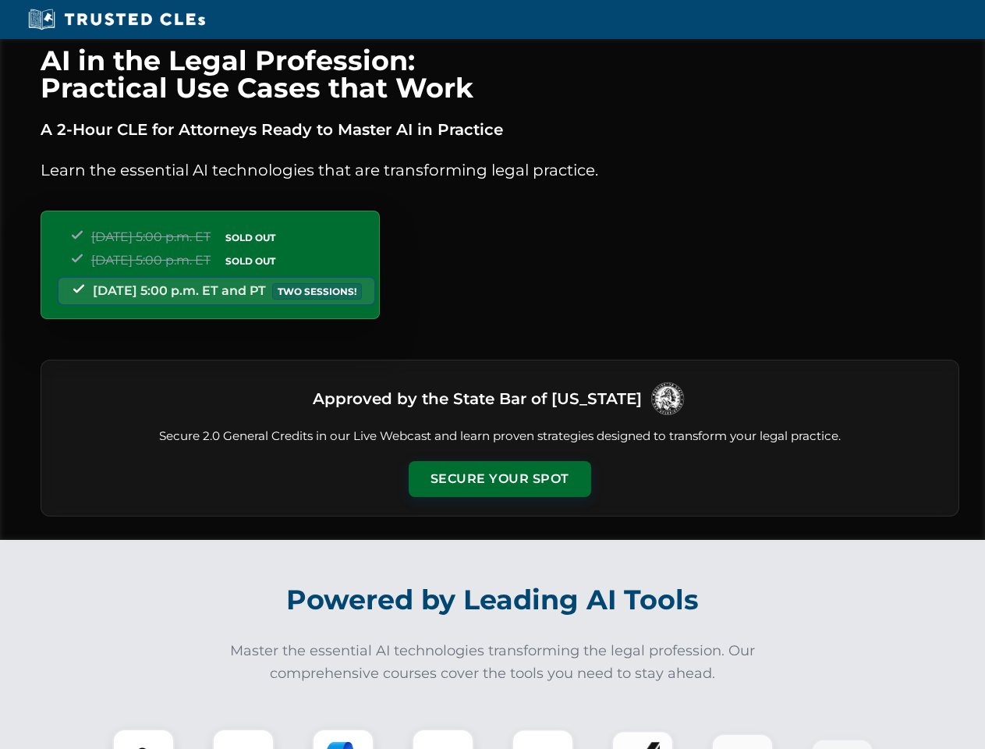 This screenshot has height=749, width=985. I want to click on img: Logo, so click(668, 399).